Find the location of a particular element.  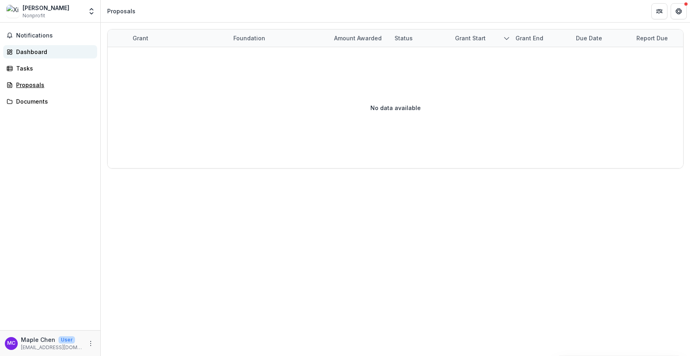

div: Dashboard is located at coordinates (53, 52).